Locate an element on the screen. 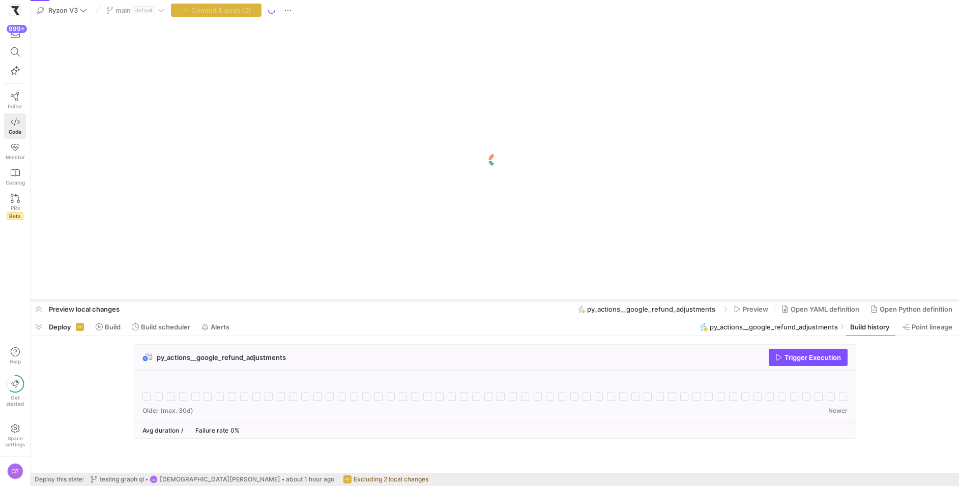  div: src_shopify_order_graphql_src_shopify__order_line_item_custom_attributes.sql, preview is located at coordinates (552, 143).